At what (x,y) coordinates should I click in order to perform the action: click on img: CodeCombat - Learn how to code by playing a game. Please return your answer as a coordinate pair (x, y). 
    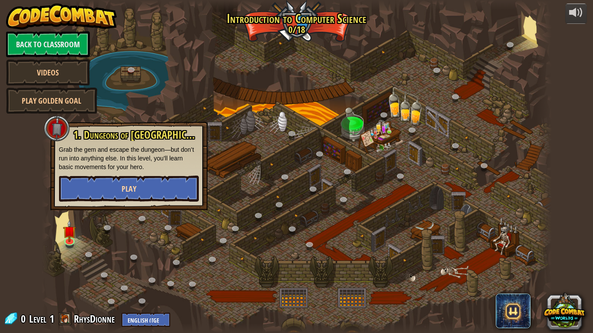
    Looking at the image, I should click on (62, 16).